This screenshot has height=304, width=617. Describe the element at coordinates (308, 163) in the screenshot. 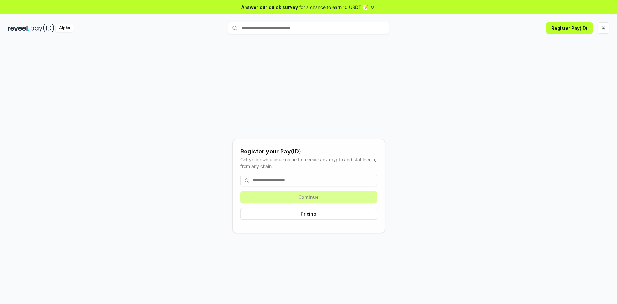

I see `div: Get your own unique name to receive any crypto and stablecoin, from any chain` at that location.